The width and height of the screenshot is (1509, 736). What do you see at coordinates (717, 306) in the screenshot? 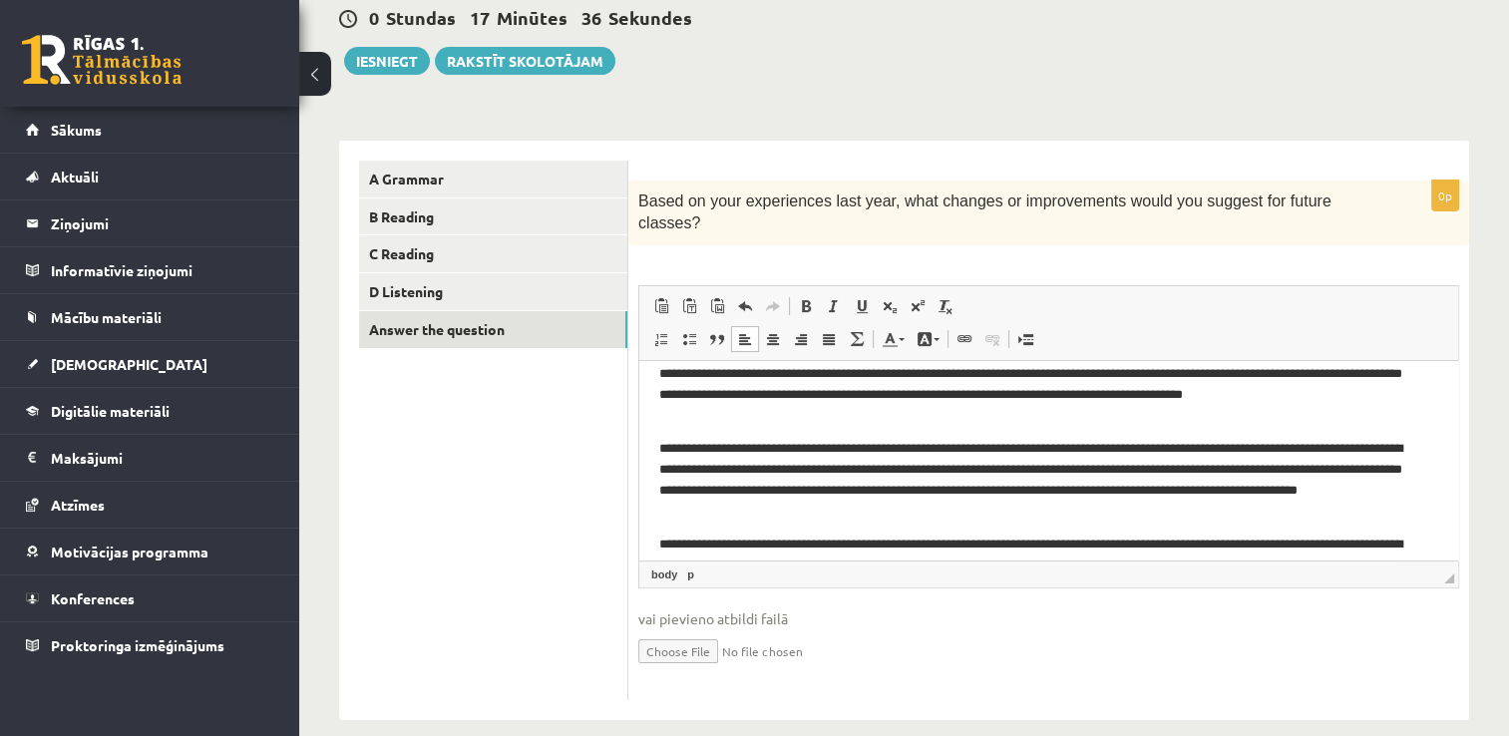
I see `a: Ievietot no Worda` at bounding box center [717, 306].